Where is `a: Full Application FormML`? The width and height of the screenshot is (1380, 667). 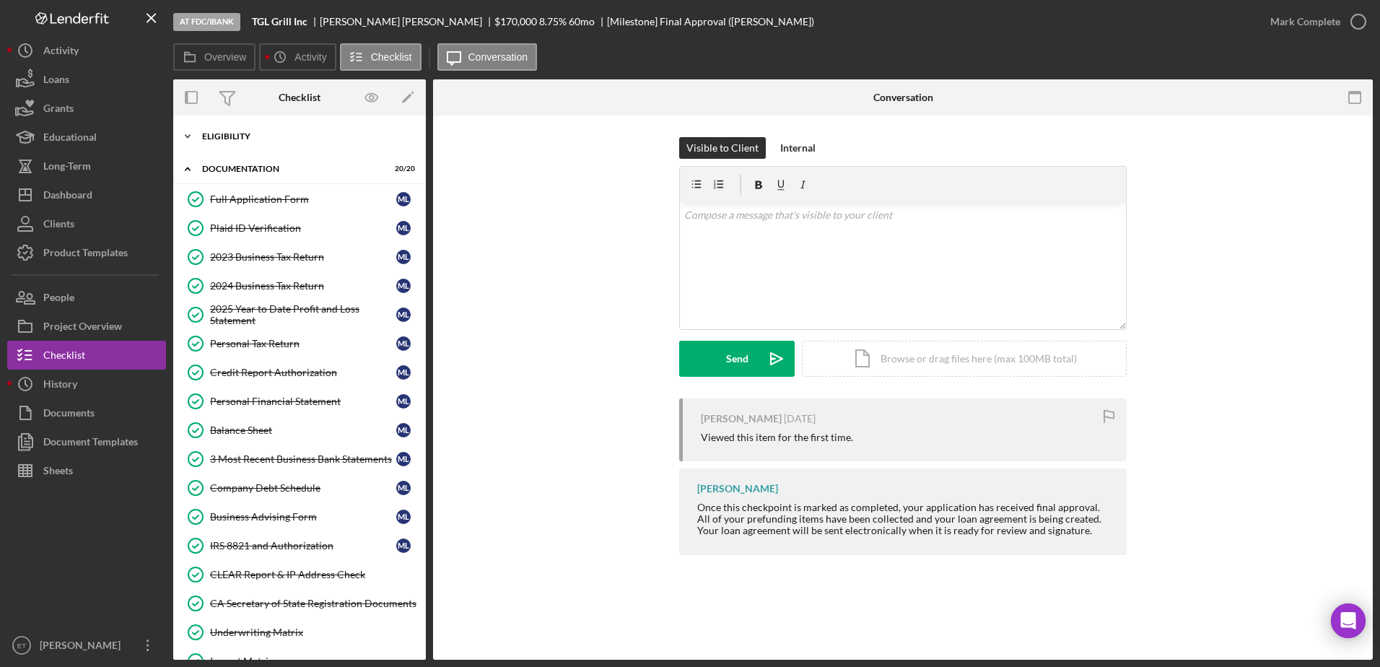
a: Full Application FormML is located at coordinates (300, 199).